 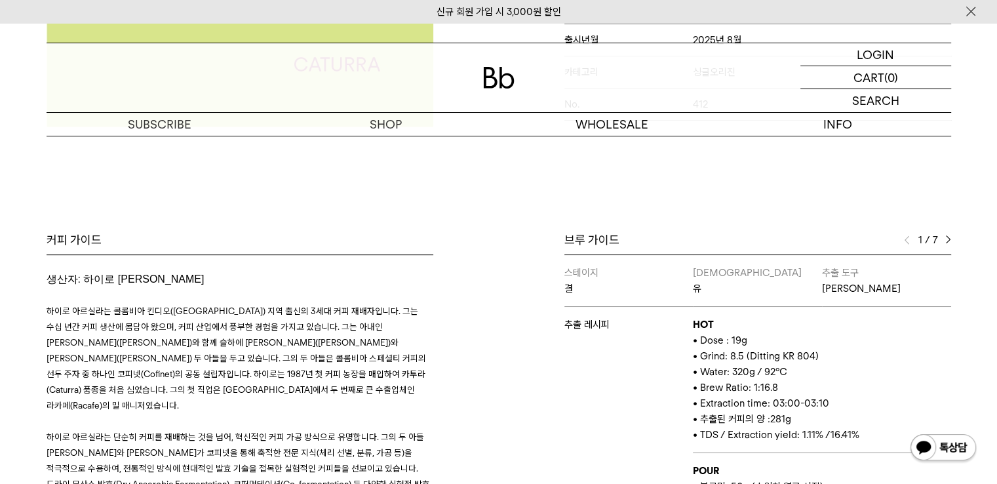 I want to click on p: SEARCH, so click(x=876, y=100).